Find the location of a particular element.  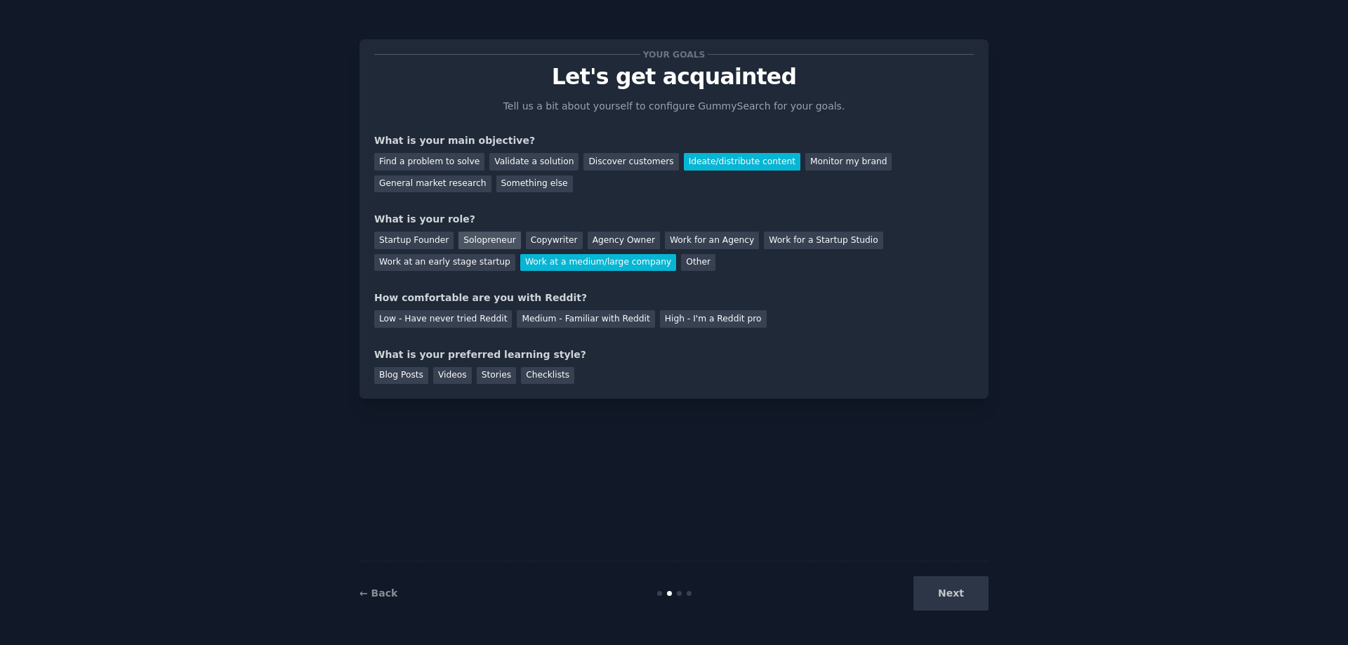

div: Checklists is located at coordinates (548, 376).